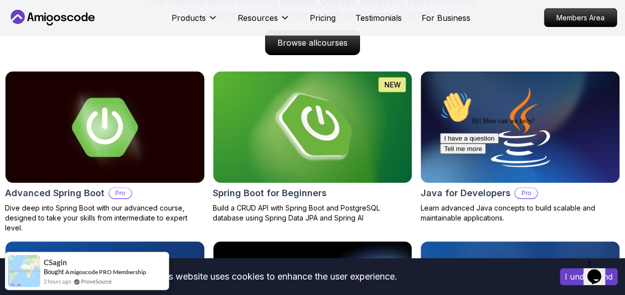 The image size is (625, 295). I want to click on button: Resources, so click(264, 22).